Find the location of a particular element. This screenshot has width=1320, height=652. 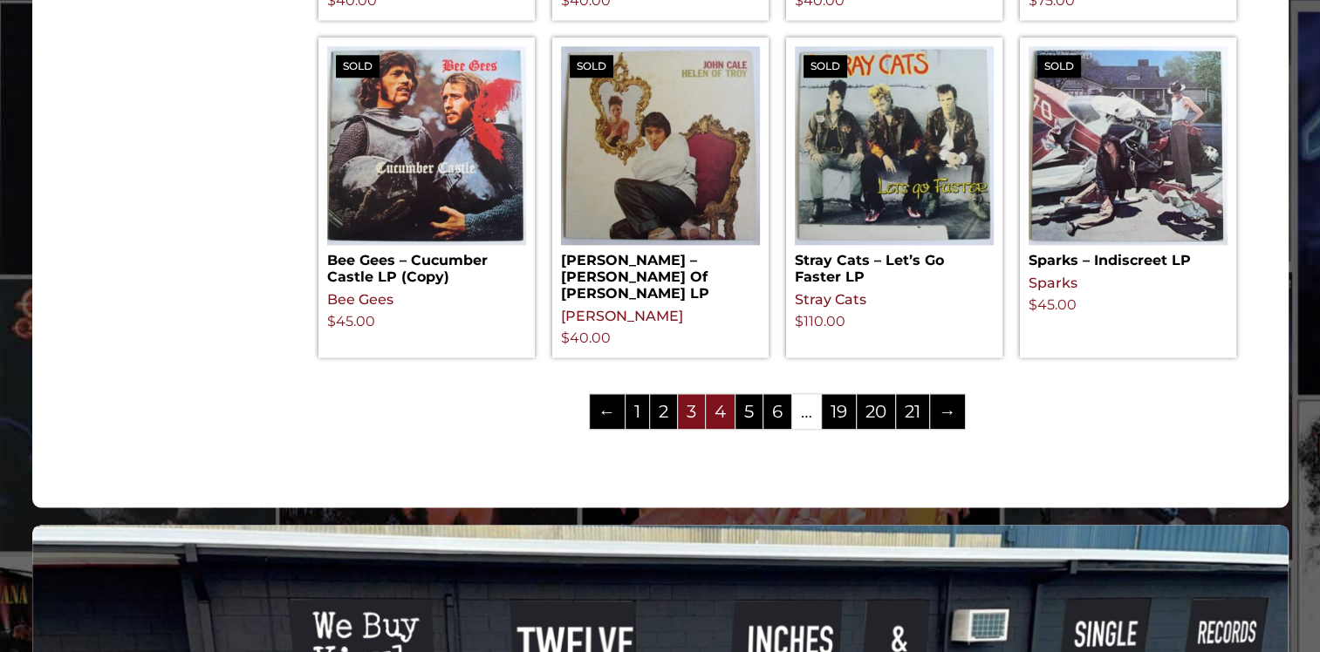

a: Sparks is located at coordinates (1053, 283).